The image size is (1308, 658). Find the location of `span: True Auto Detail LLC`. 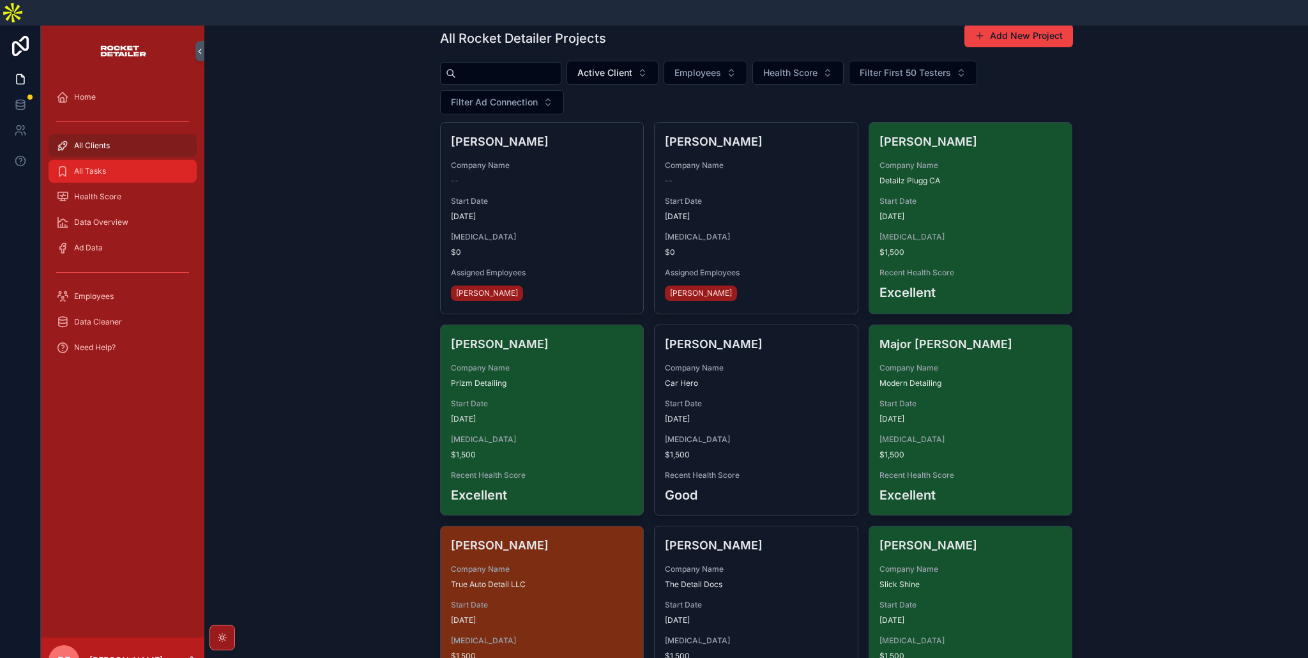

span: True Auto Detail LLC is located at coordinates (542, 584).